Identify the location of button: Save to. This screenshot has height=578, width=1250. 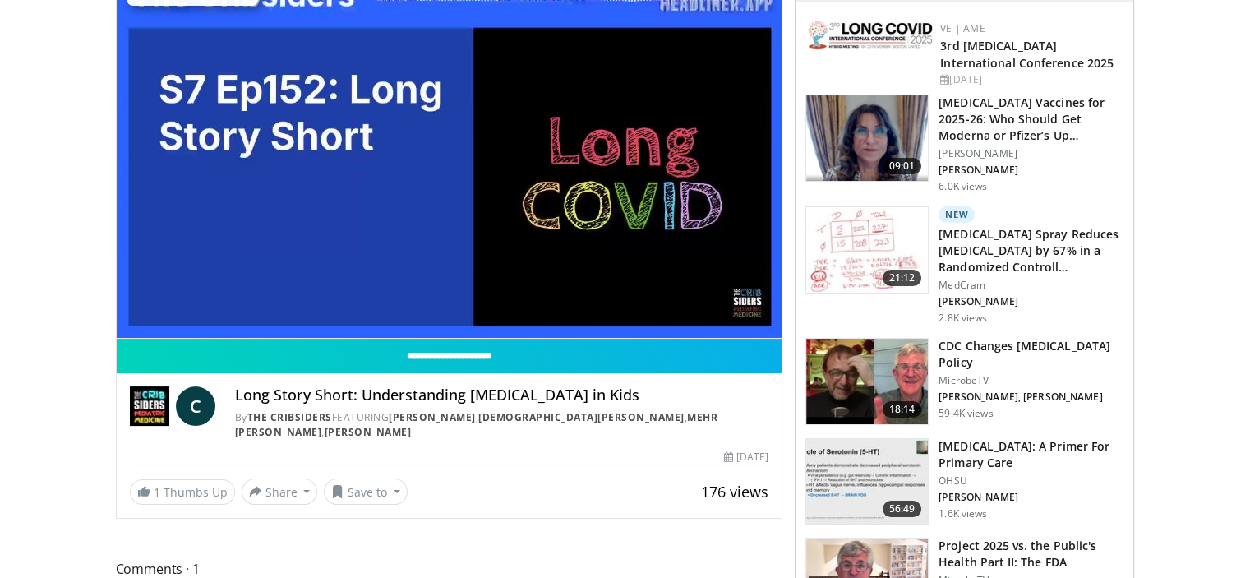
(366, 491).